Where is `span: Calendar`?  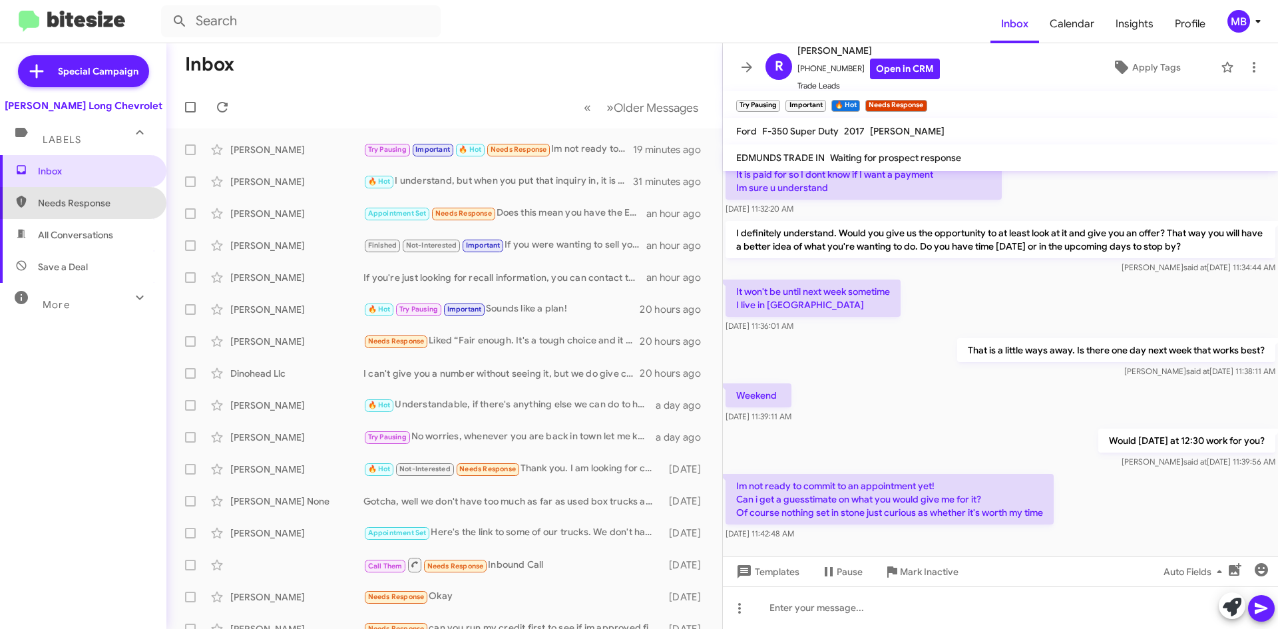
span: Calendar is located at coordinates (1072, 24).